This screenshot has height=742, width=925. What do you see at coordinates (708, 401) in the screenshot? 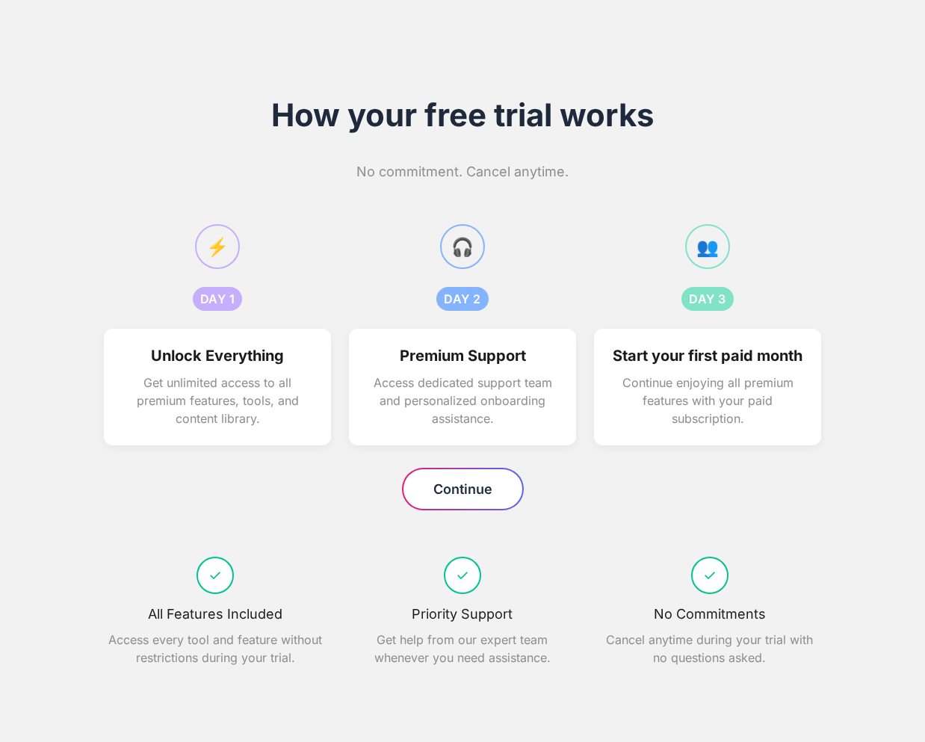
I see `p: Continue enjoying all premium features with your paid subscription.` at bounding box center [708, 401].